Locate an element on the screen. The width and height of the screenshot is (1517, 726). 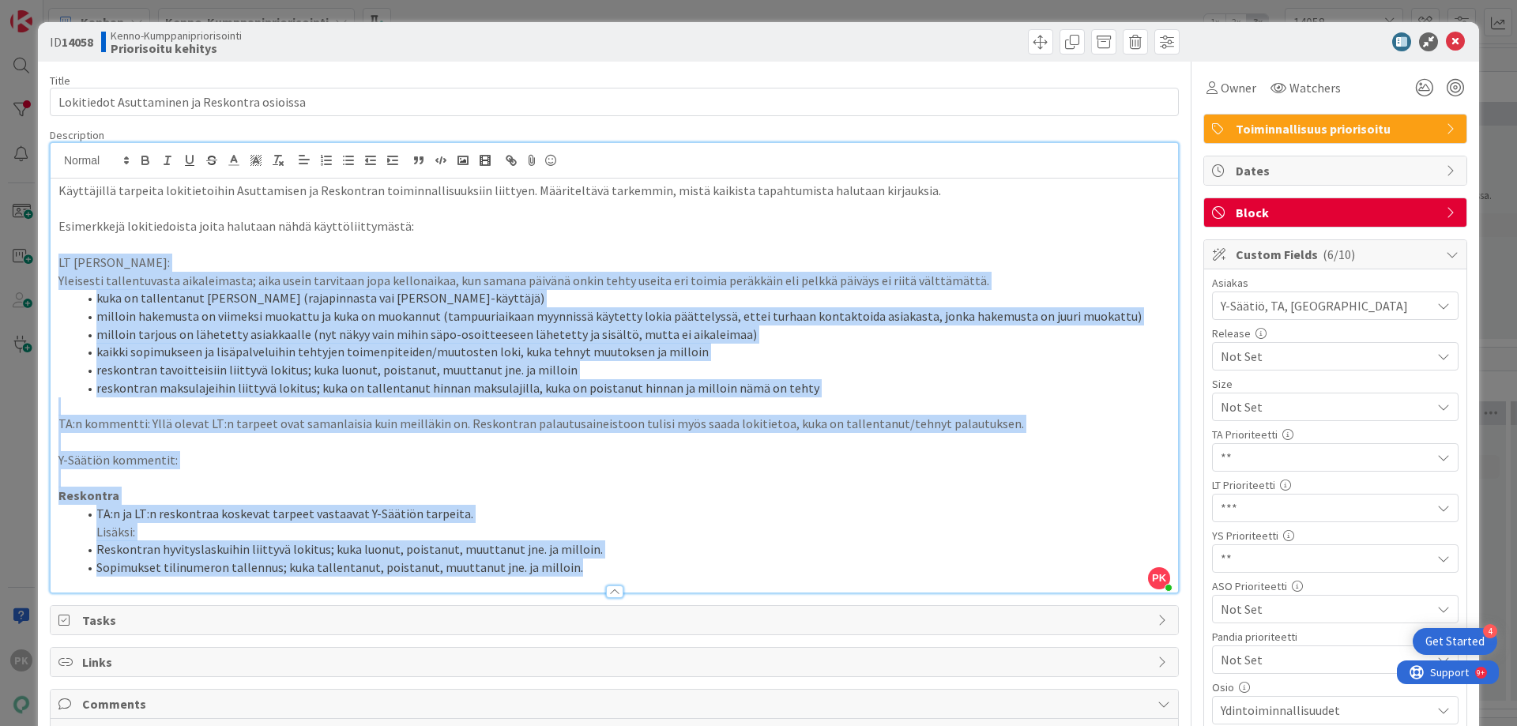
li: reskontran maksulajeihin liittyvä lokitus; kuka on tallentanut hinnan maksulajilla, kuka on poist... is located at coordinates (623, 388).